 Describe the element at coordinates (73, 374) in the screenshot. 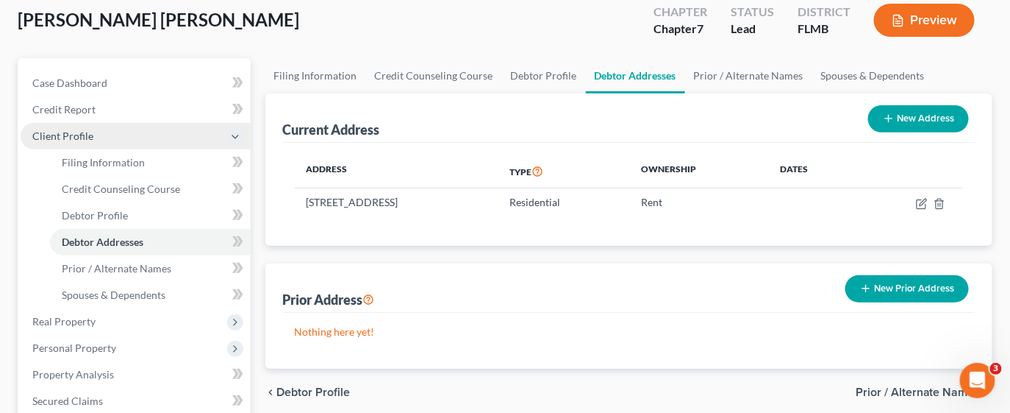

I see `span: Property Analysis` at that location.